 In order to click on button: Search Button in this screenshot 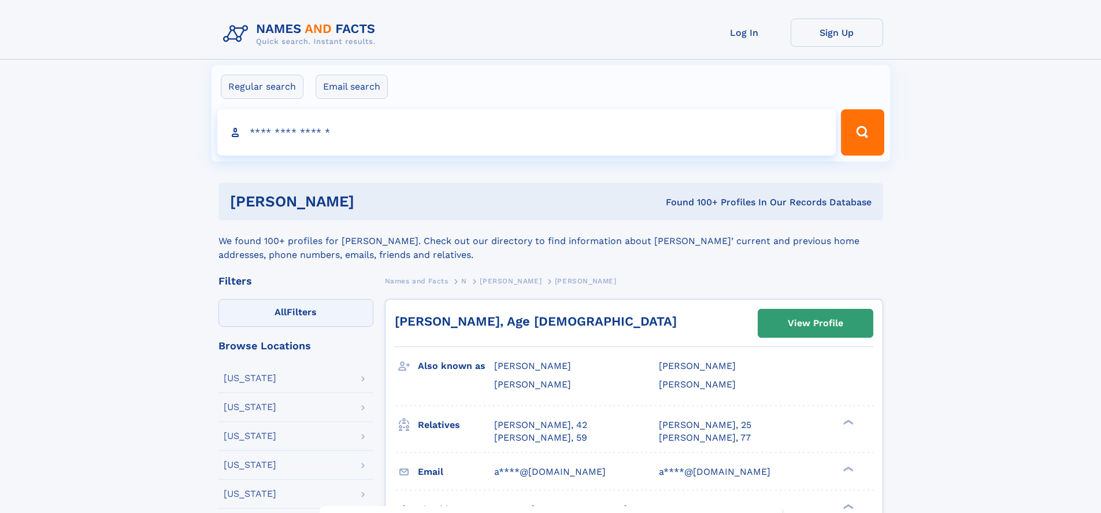, I will do `click(863, 132)`.